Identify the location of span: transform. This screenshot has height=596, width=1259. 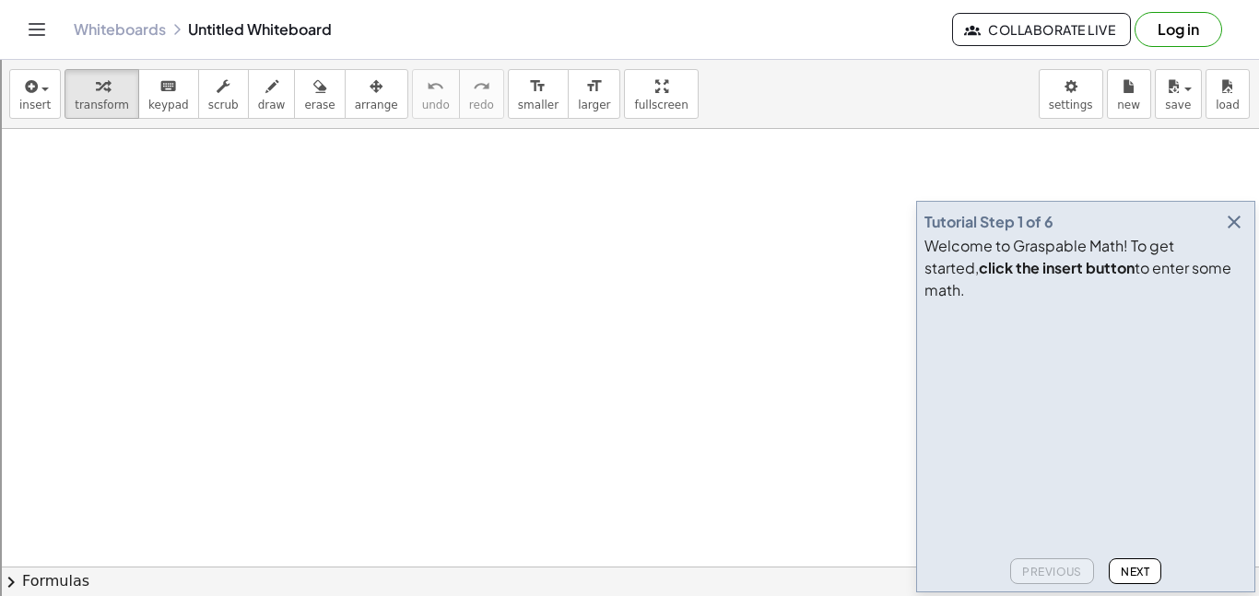
(101, 105).